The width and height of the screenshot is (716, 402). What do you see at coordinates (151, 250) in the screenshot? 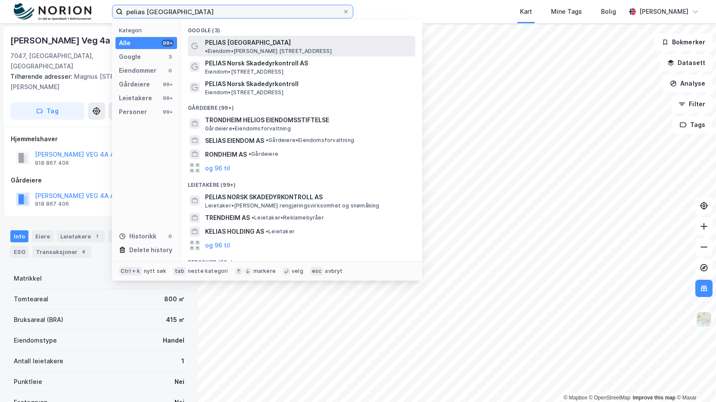
I see `div: Delete history` at bounding box center [151, 250].